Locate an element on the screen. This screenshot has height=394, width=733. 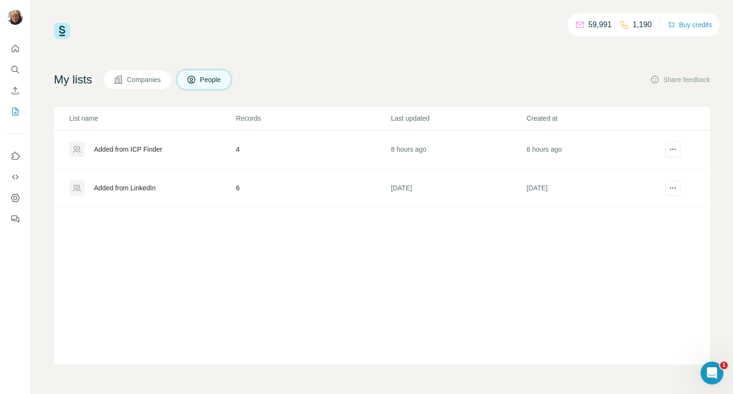
span: 1 is located at coordinates (724, 365).